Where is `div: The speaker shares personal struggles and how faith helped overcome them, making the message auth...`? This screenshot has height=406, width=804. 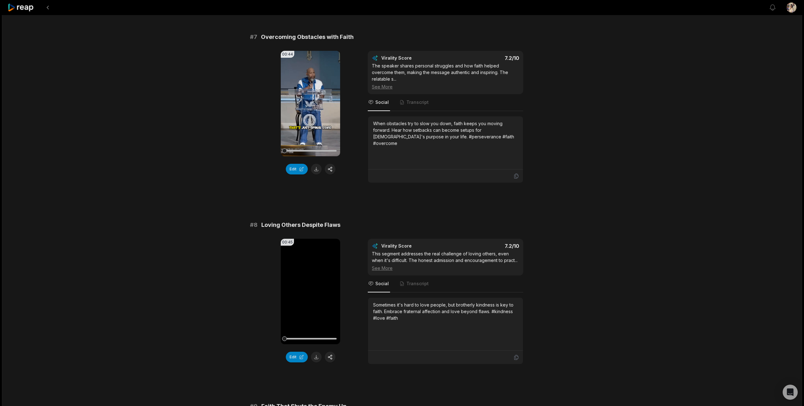
div: The speaker shares personal struggles and how faith helped overcome them, making the message auth... is located at coordinates (445, 76).